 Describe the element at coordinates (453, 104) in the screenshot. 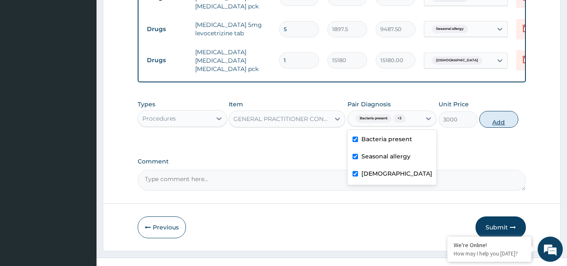

I see `label: Unit Price` at that location.